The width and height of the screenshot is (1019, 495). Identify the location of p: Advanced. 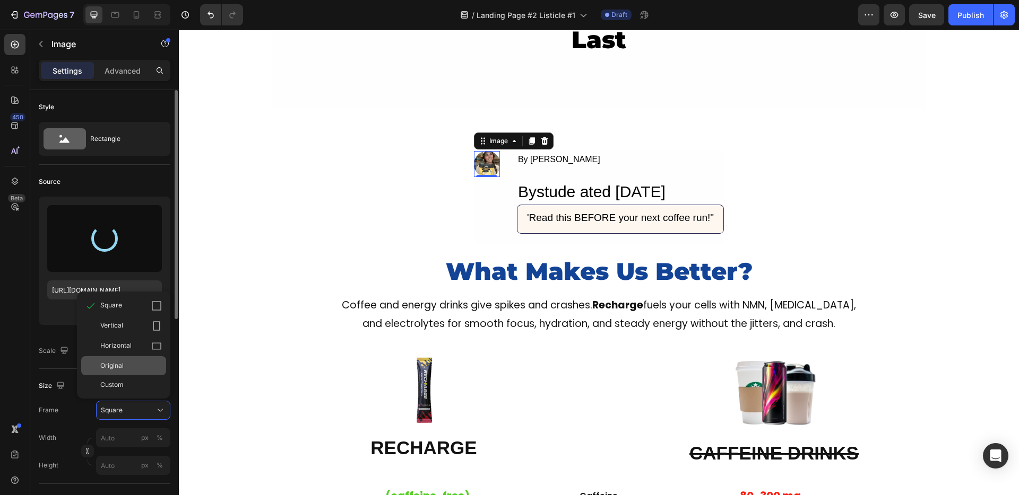
(123, 71).